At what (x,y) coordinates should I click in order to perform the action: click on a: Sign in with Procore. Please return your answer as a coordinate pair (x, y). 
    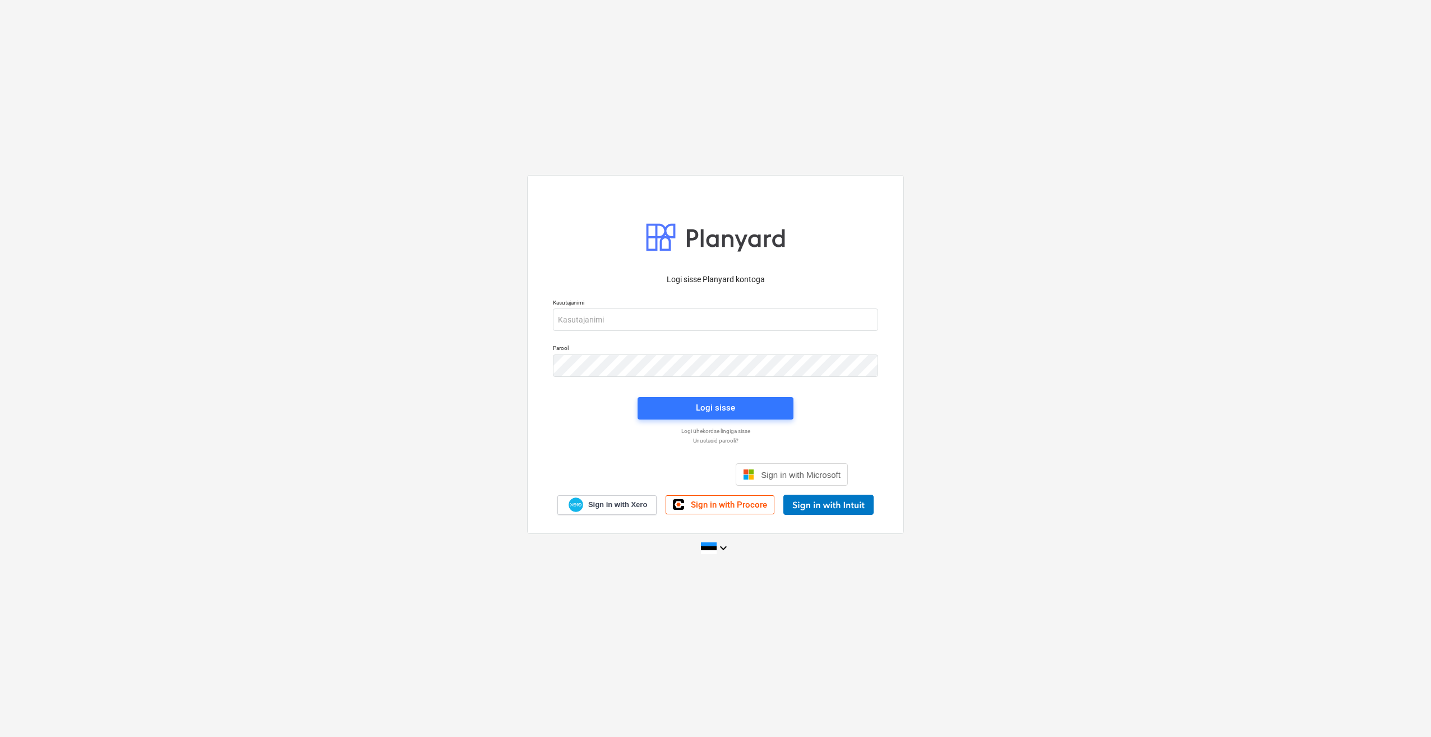
    Looking at the image, I should click on (720, 505).